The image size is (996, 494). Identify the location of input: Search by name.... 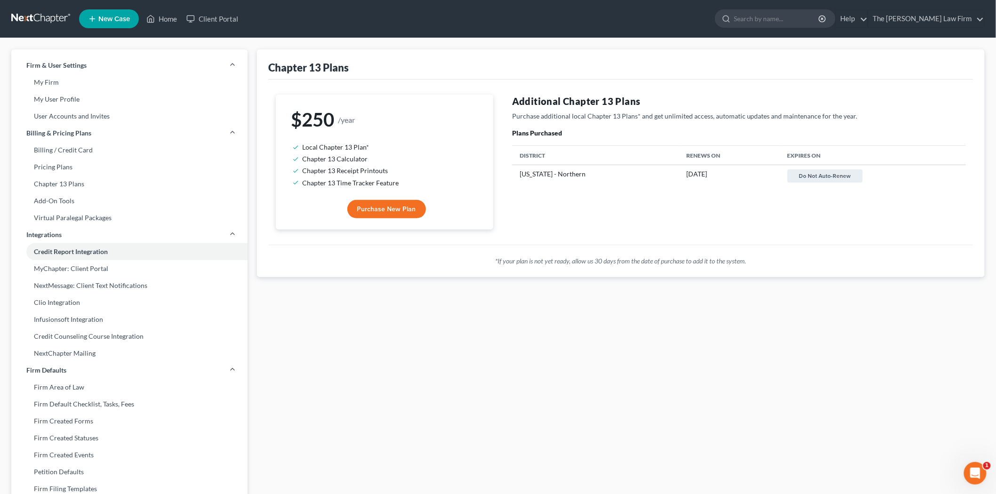
(776, 18).